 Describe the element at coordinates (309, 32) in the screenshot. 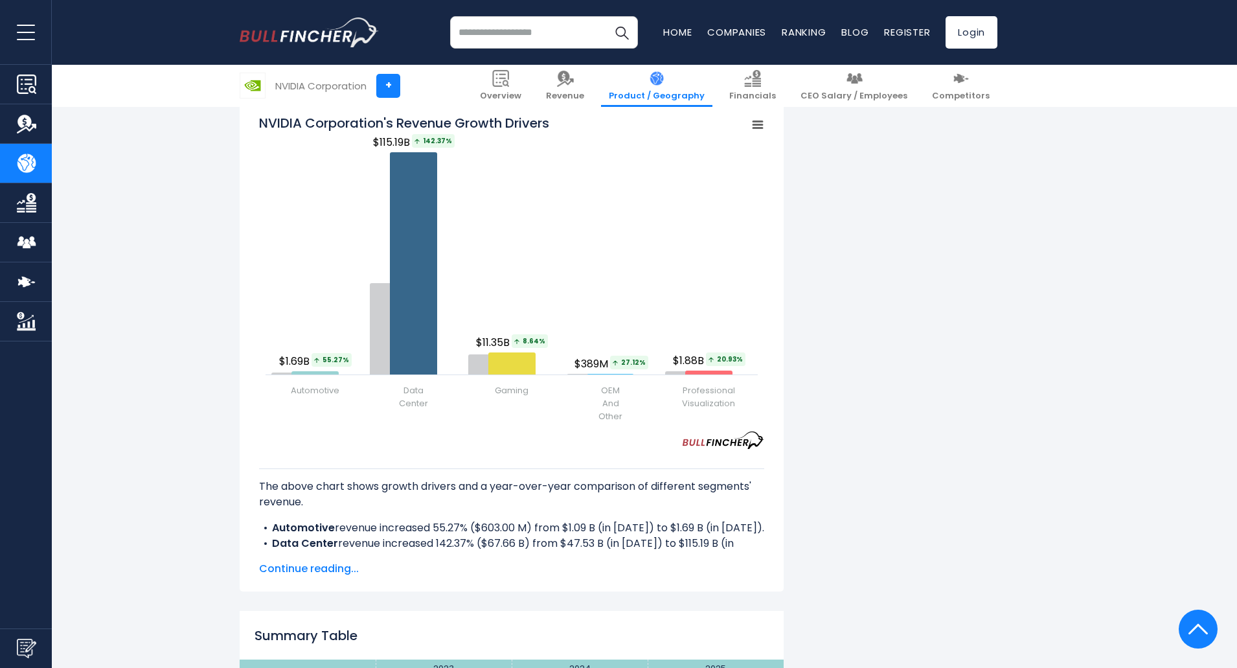

I see `img: bullfincher logo` at that location.